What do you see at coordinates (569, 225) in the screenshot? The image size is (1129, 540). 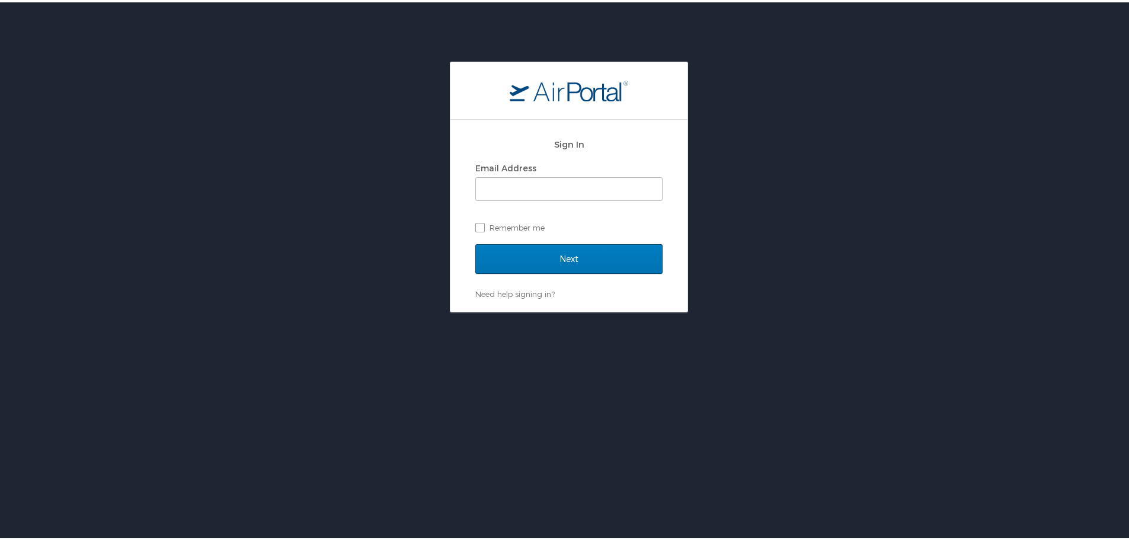 I see `label: Remember me` at bounding box center [569, 225].